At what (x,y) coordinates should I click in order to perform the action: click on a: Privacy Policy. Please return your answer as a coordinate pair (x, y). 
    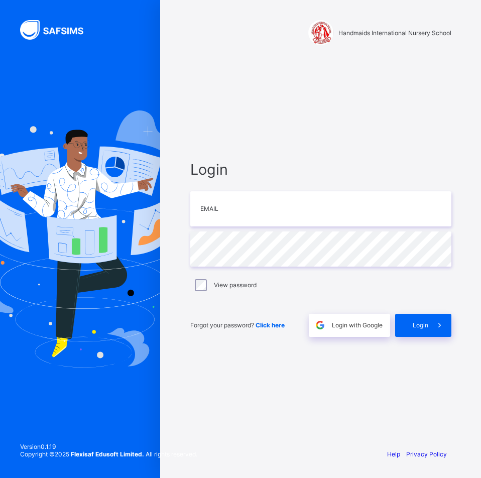
    Looking at the image, I should click on (426, 454).